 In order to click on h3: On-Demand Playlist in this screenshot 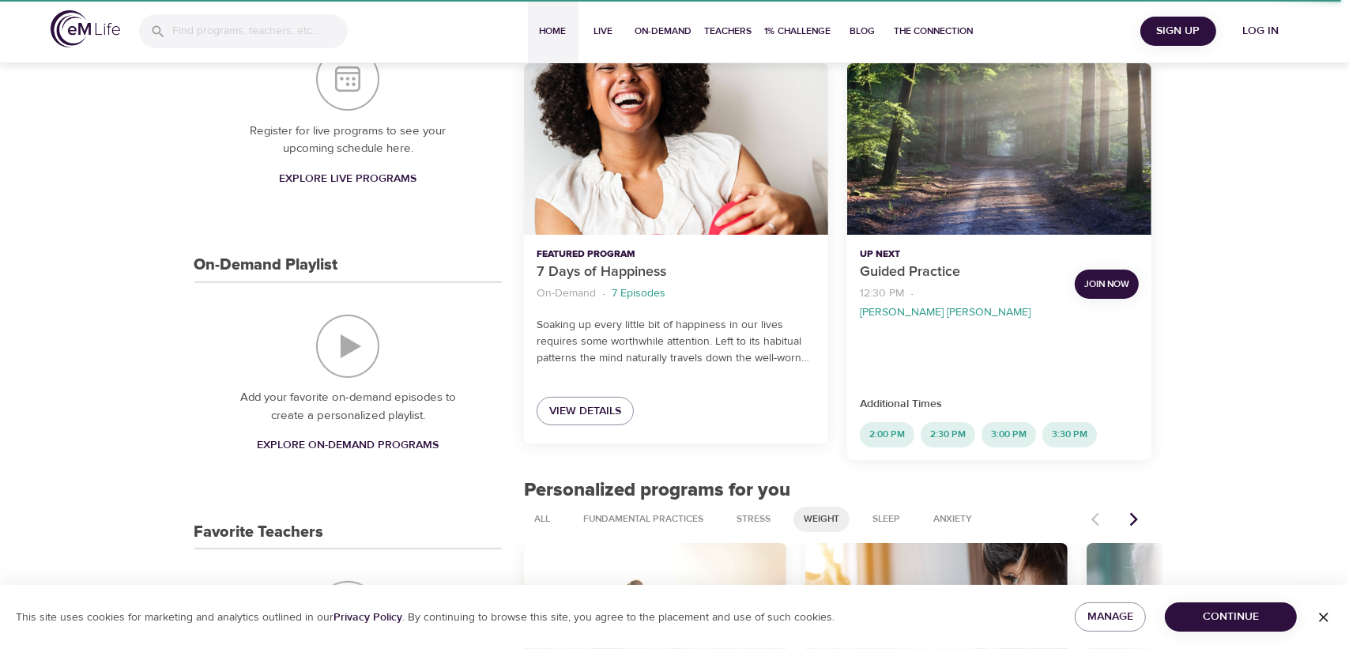, I will do `click(266, 265)`.